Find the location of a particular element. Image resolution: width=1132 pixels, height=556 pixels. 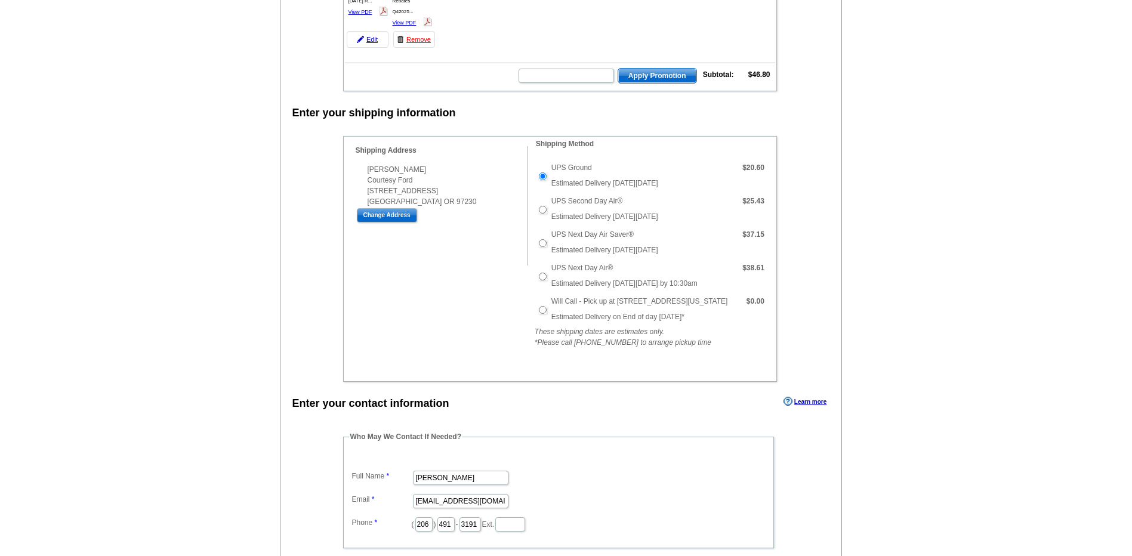

dd: ( ) - Ext. is located at coordinates (558, 523).